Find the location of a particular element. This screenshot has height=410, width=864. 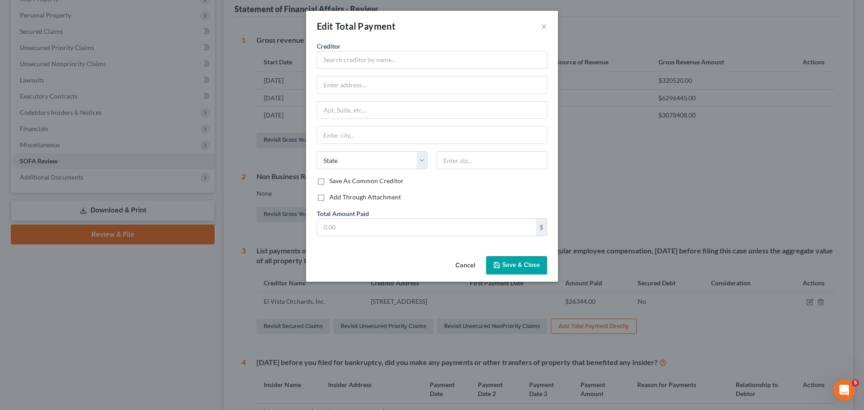

input: Enter city... is located at coordinates (432, 135).